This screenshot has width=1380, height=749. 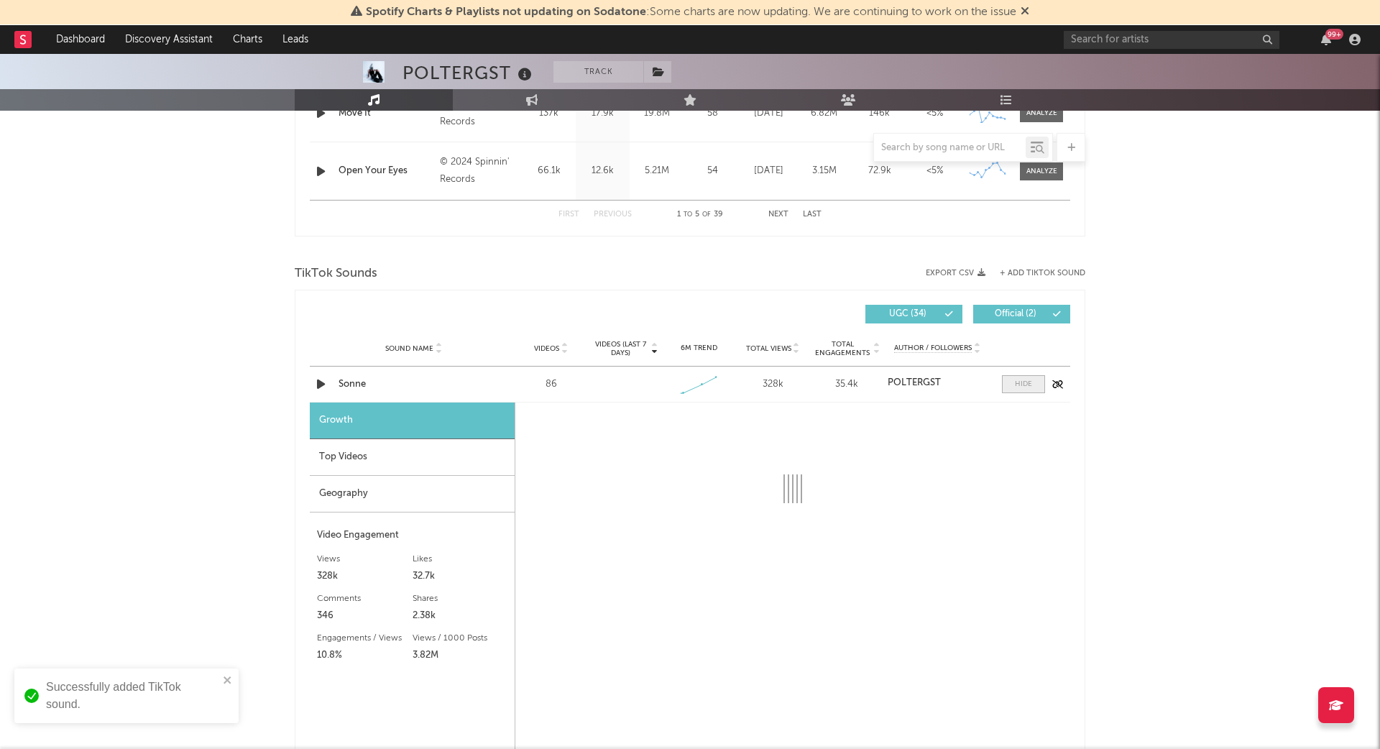 I want to click on button: First, so click(x=568, y=214).